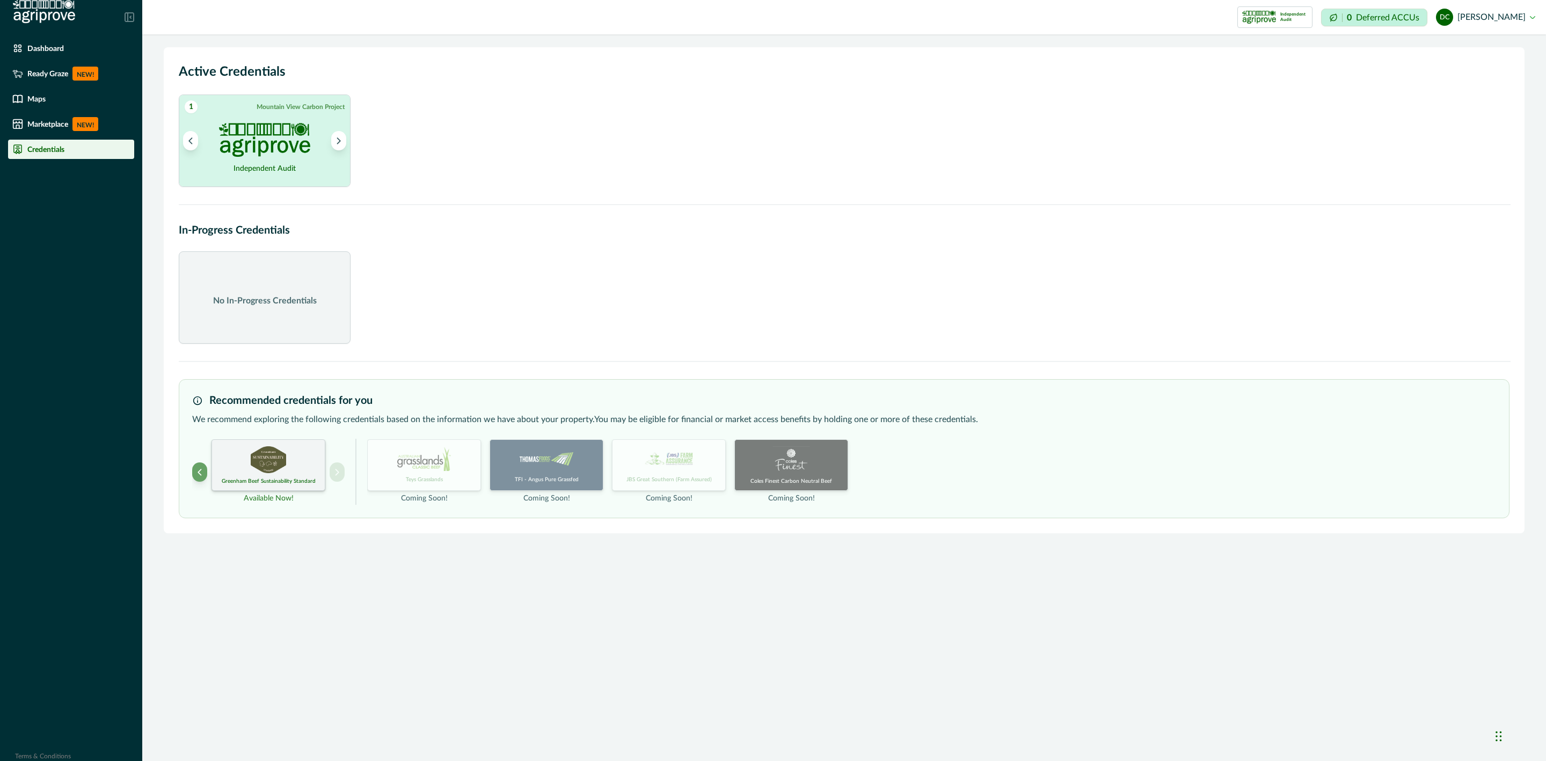 This screenshot has height=761, width=1546. What do you see at coordinates (844, 419) in the screenshot?
I see `p: We recommend exploring the following credentials based on the information we have about your prop...` at bounding box center [844, 419].